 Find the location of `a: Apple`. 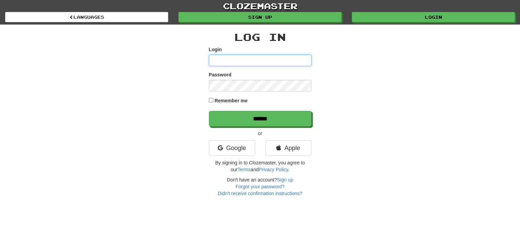

a: Apple is located at coordinates (288, 148).